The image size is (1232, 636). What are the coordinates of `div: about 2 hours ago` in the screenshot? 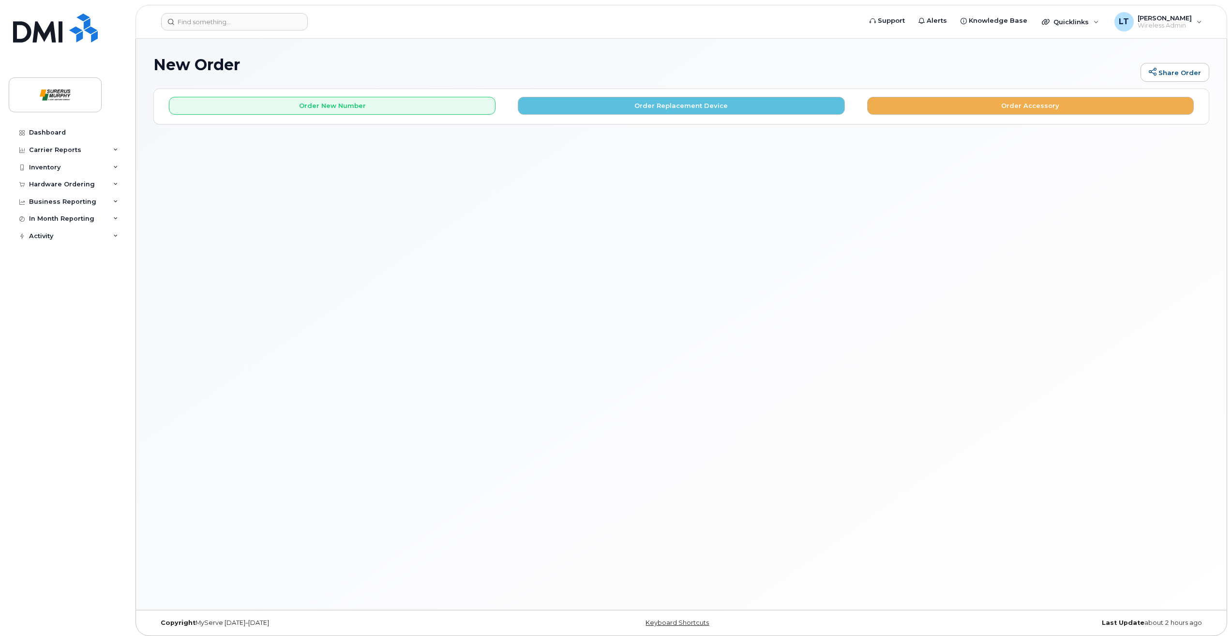 It's located at (1033, 623).